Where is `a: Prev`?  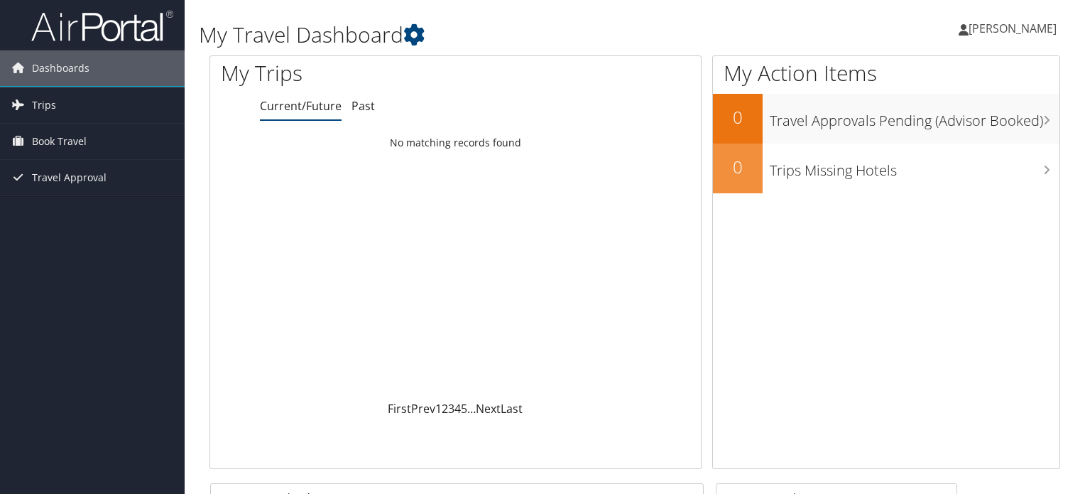 a: Prev is located at coordinates (423, 408).